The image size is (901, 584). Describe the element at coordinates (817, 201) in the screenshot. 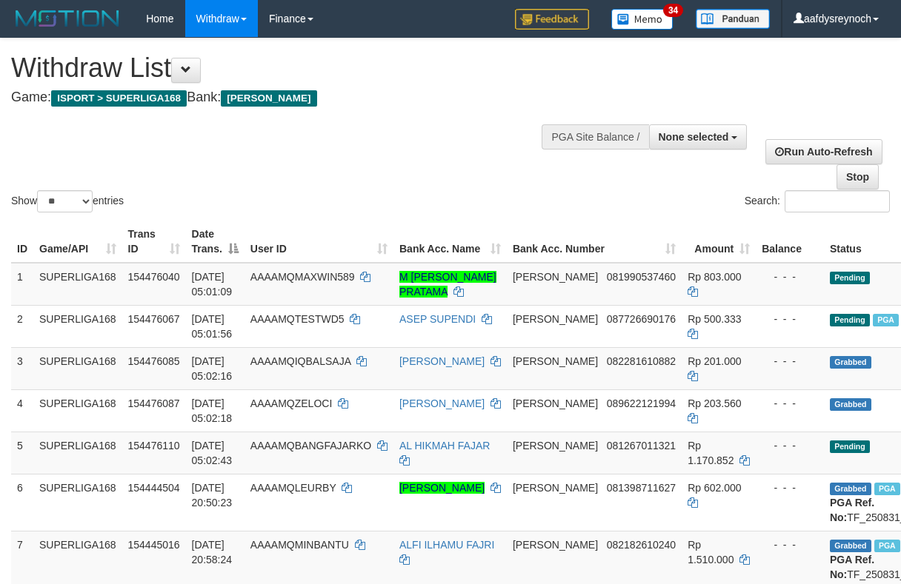

I see `label: Search:` at that location.